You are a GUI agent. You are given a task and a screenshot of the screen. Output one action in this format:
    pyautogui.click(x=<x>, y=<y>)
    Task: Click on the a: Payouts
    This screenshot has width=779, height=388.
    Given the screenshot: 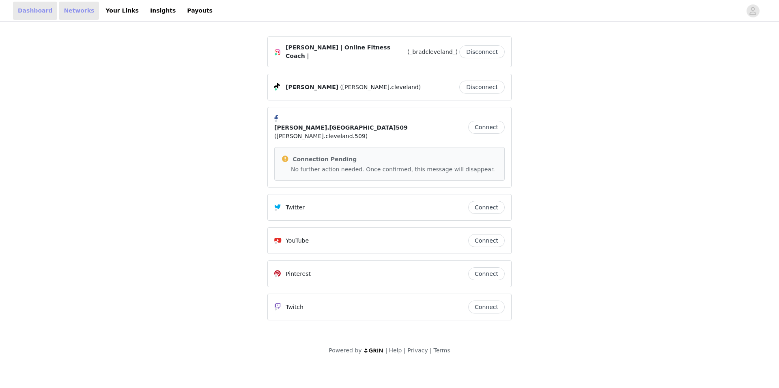 What is the action you would take?
    pyautogui.click(x=199, y=11)
    